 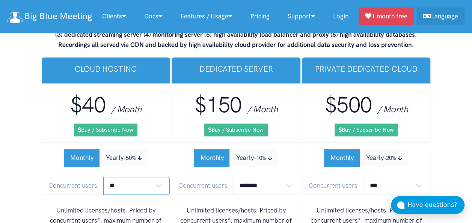 I want to click on a: Clients, so click(x=114, y=16).